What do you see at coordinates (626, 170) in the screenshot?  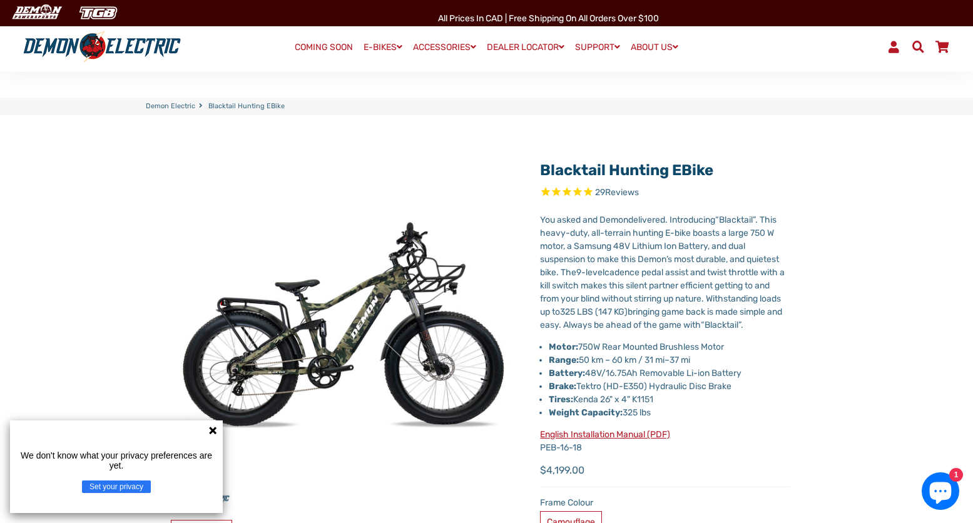 I see `a: Blacktail Hunting eBike` at bounding box center [626, 170].